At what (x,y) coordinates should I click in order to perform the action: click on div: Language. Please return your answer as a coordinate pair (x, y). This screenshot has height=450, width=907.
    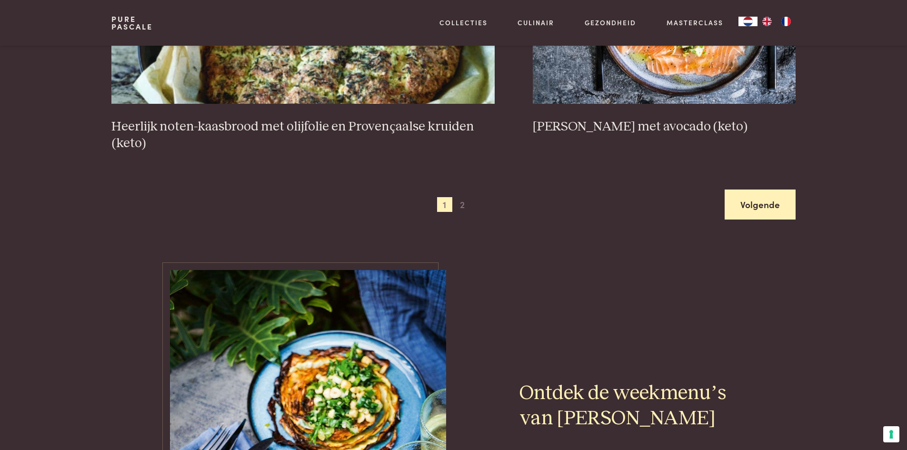
    Looking at the image, I should click on (748, 21).